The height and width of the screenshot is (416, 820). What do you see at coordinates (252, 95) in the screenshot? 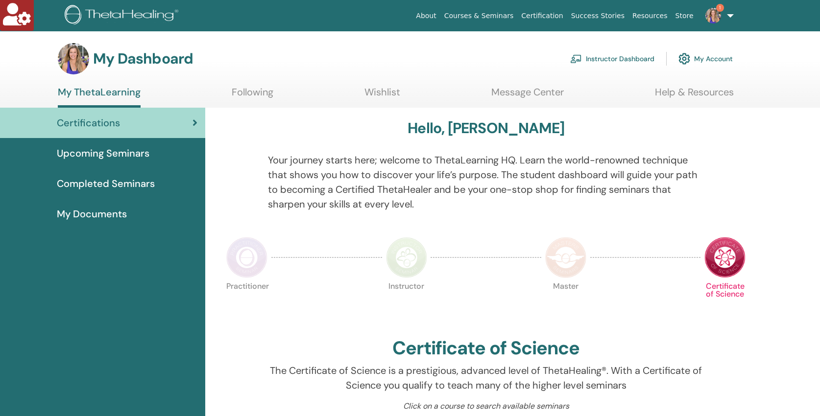
I see `a: Following` at bounding box center [252, 95].